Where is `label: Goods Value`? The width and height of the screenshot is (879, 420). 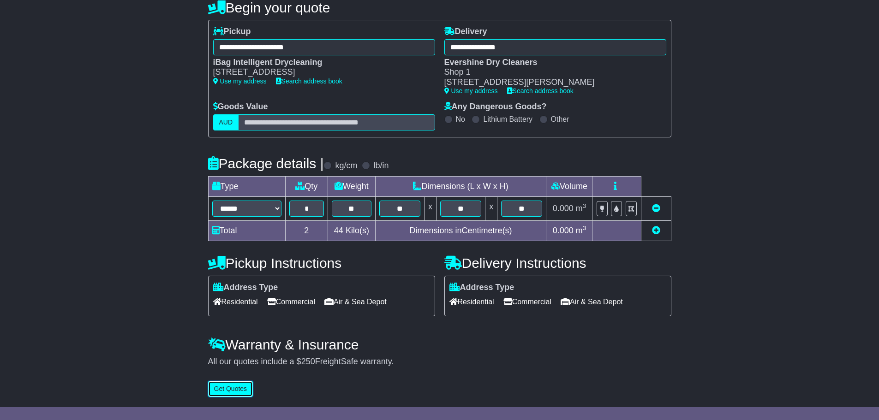
label: Goods Value is located at coordinates (240, 107).